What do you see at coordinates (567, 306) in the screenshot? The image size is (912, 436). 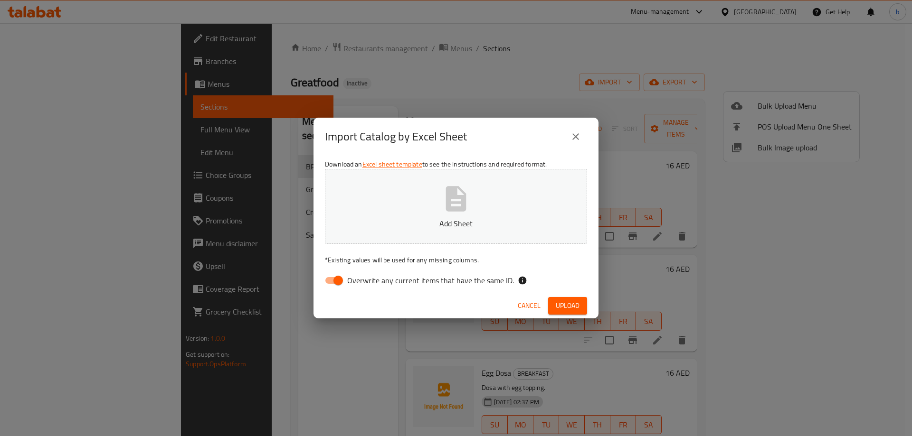 I see `span: Upload` at bounding box center [567, 306].